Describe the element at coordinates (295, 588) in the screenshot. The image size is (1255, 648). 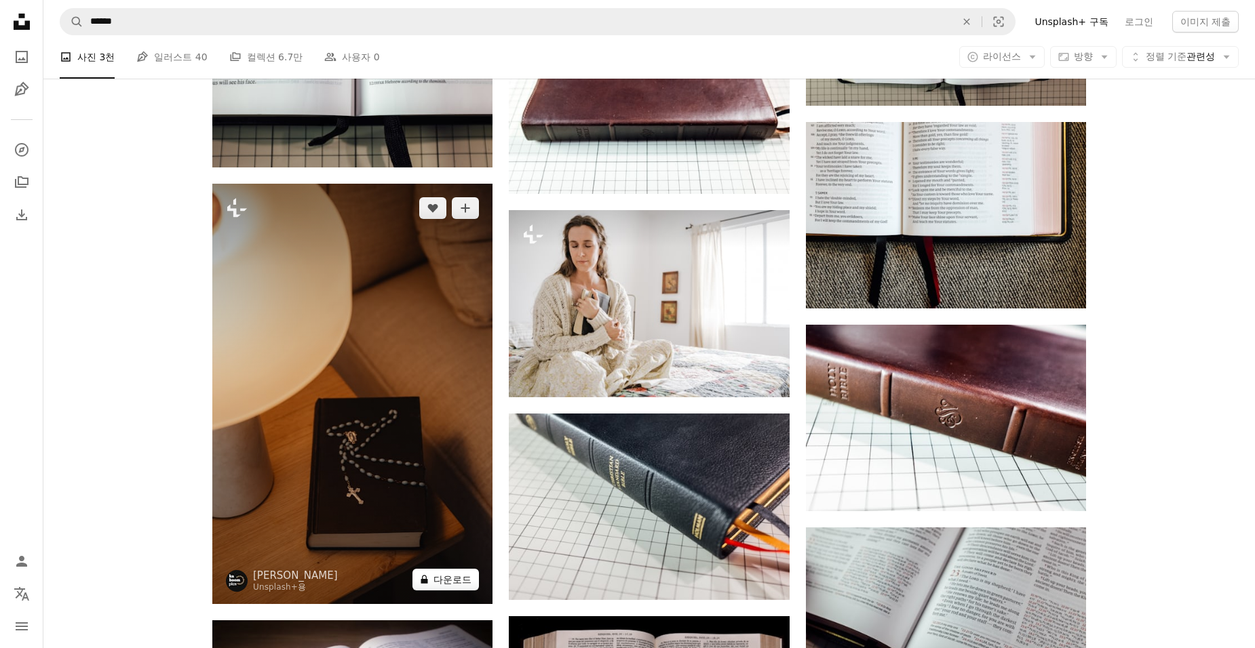
I see `div: 용` at that location.